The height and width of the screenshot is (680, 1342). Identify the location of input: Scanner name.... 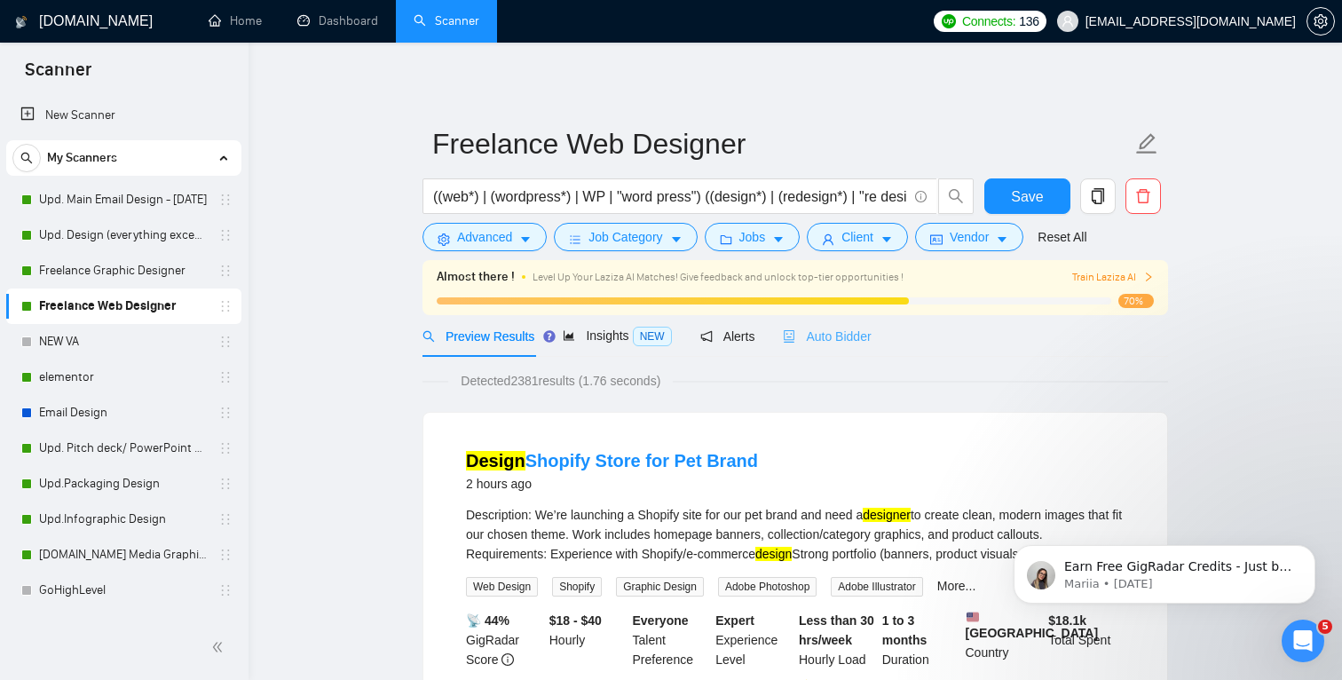
(782, 144).